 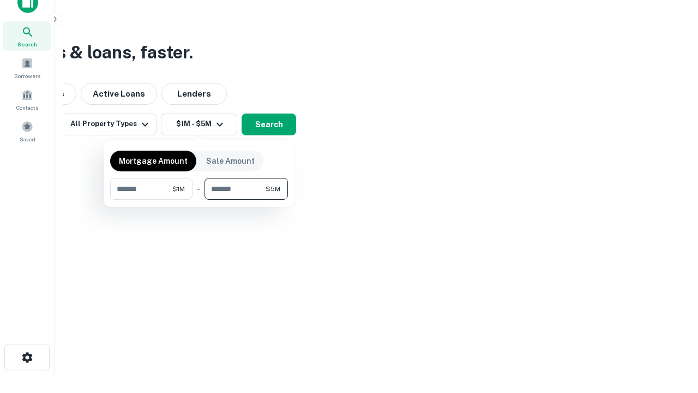 I want to click on div: Chat Widget, so click(x=671, y=297).